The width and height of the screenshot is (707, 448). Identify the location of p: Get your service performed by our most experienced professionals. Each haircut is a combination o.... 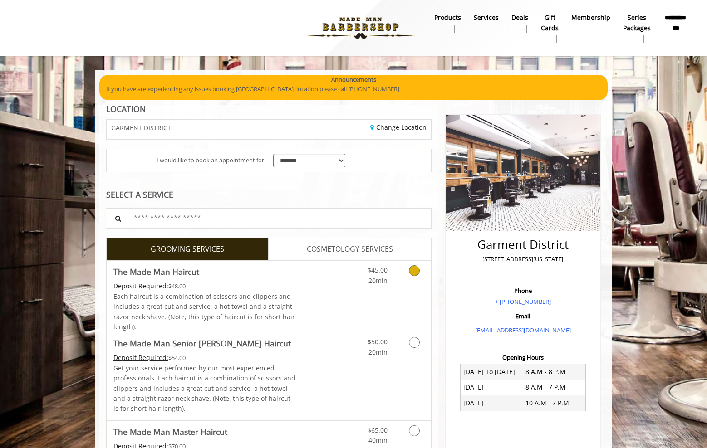
(205, 389).